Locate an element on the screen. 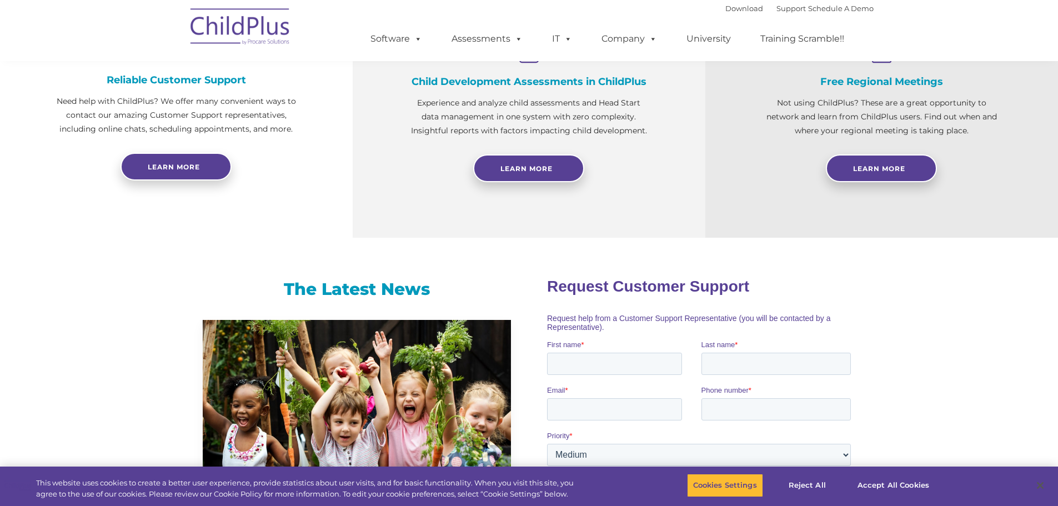 The width and height of the screenshot is (1058, 506). h4: Child Development Assessments in ChildPlus is located at coordinates (529, 82).